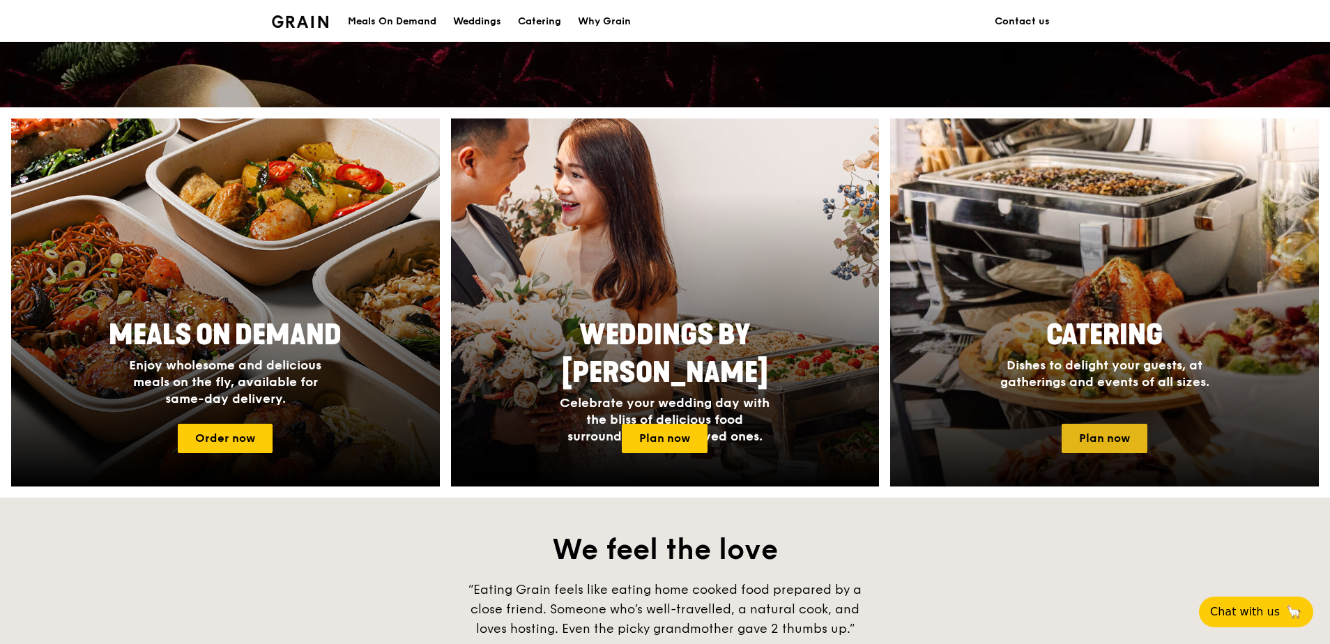 The width and height of the screenshot is (1330, 644). Describe the element at coordinates (1104, 335) in the screenshot. I see `span: Catering` at that location.